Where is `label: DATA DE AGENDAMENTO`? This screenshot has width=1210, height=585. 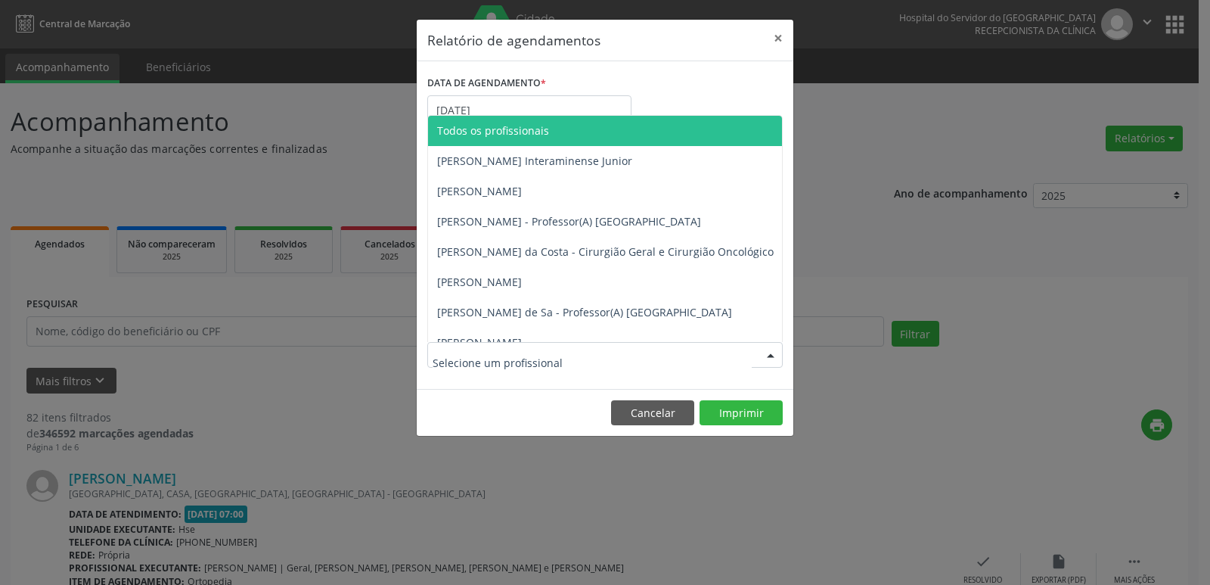 label: DATA DE AGENDAMENTO is located at coordinates (486, 83).